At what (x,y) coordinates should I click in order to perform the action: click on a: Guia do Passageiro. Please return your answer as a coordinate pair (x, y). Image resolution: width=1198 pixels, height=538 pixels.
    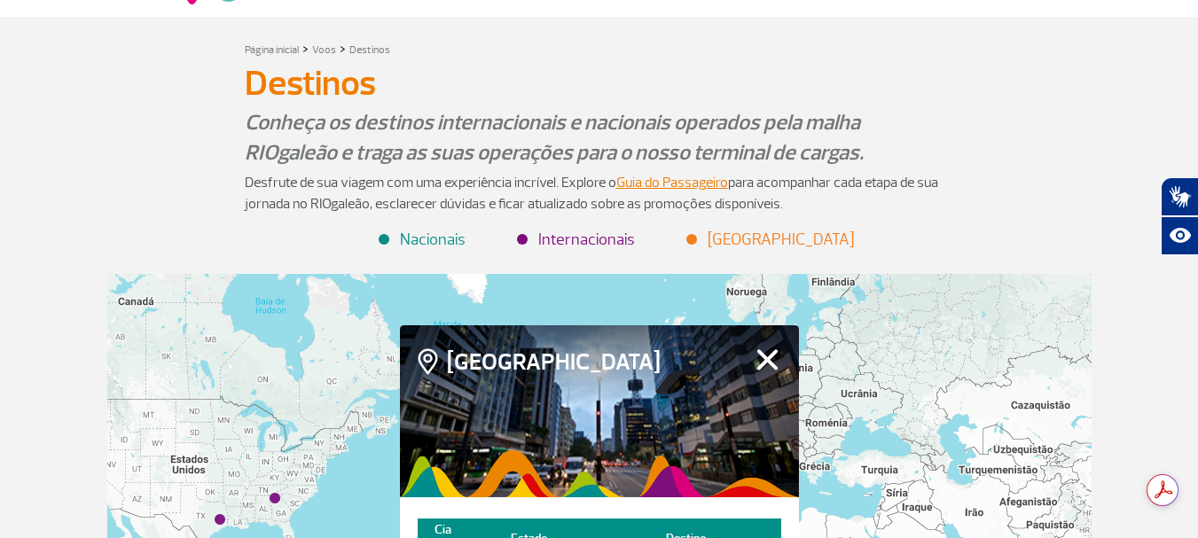
    Looking at the image, I should click on (672, 183).